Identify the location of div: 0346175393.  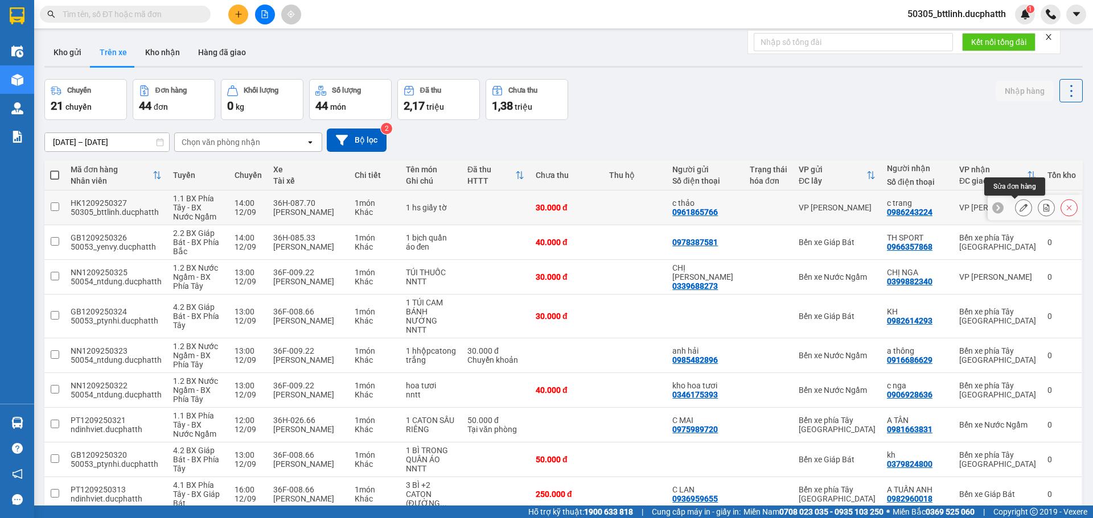
(695, 395).